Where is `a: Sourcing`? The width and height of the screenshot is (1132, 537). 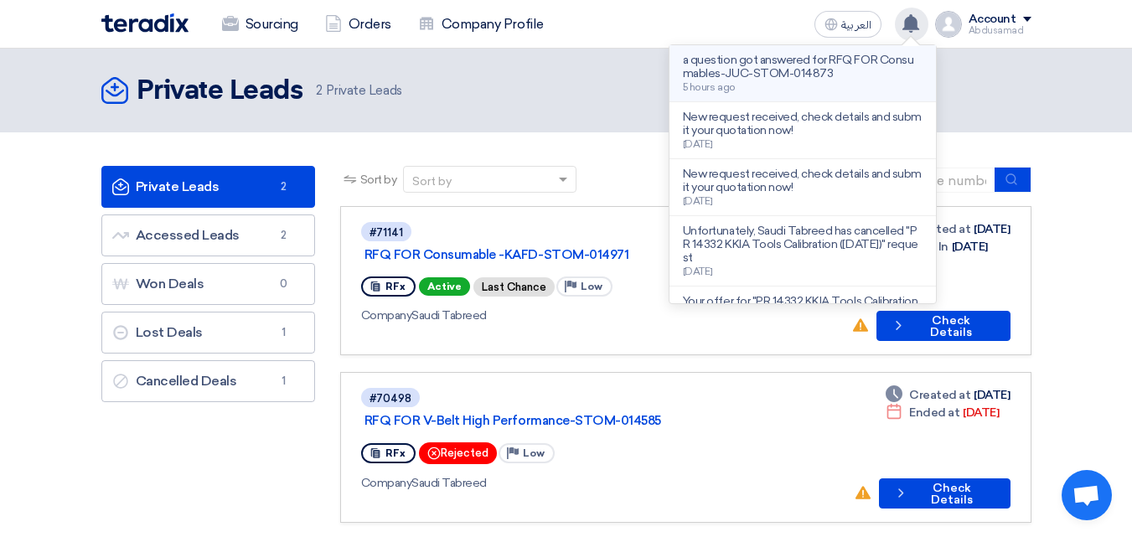
a: Sourcing is located at coordinates (260, 24).